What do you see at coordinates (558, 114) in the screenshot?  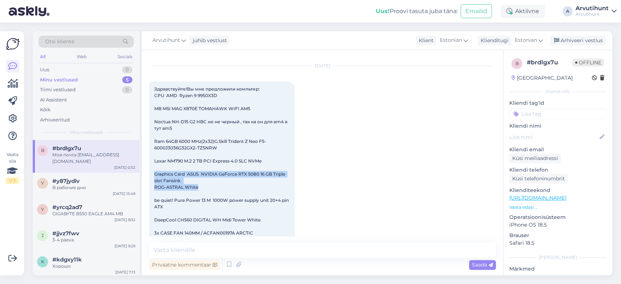 I see `input: Lisa tag` at bounding box center [558, 114].